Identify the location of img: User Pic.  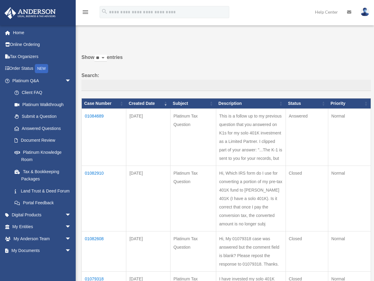
(365, 12).